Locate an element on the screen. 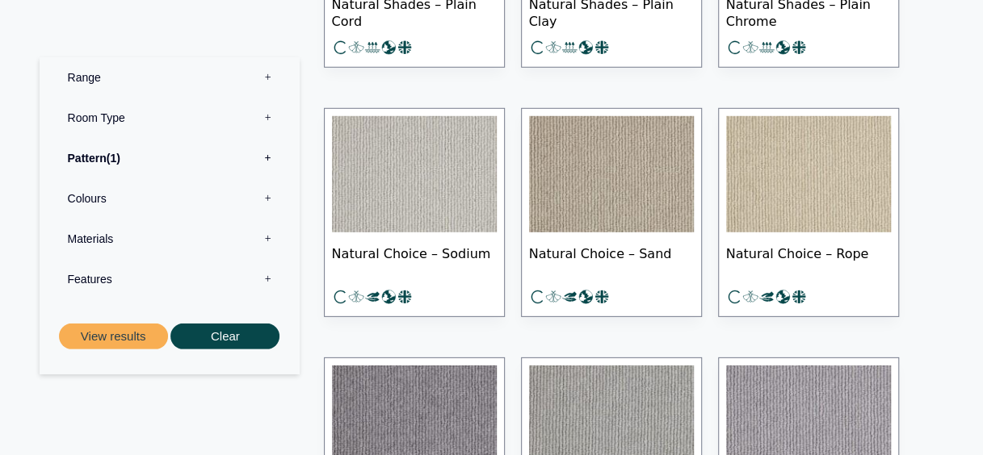 This screenshot has width=983, height=455. span: Natural Choice – Sand is located at coordinates (611, 261).